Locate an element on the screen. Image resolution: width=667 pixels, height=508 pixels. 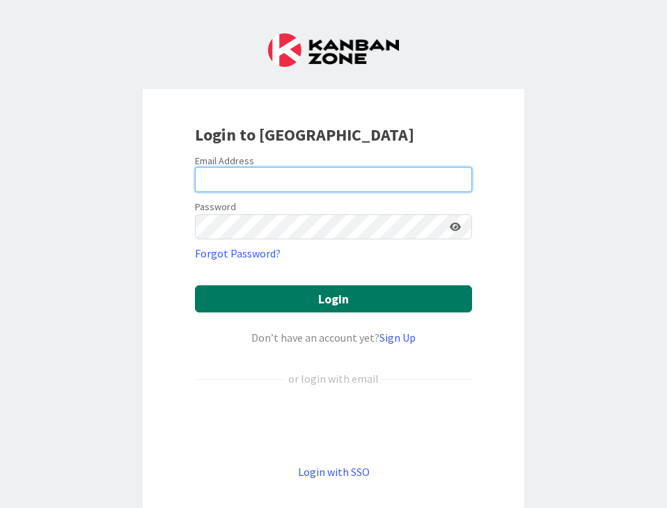
div: or login with email is located at coordinates (334, 379).